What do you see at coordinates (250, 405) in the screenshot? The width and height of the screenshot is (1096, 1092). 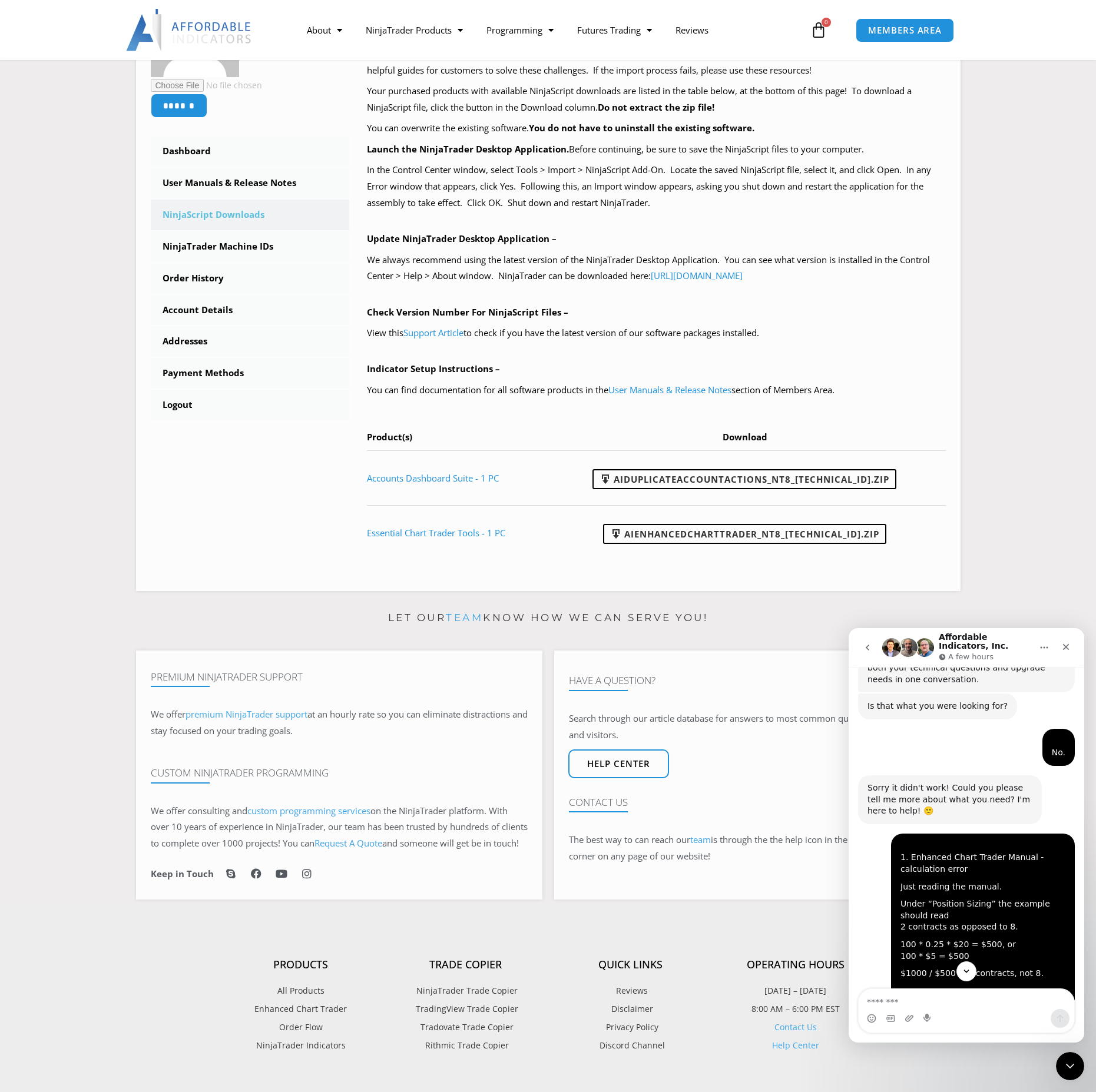 I see `a: Logout` at bounding box center [250, 405].